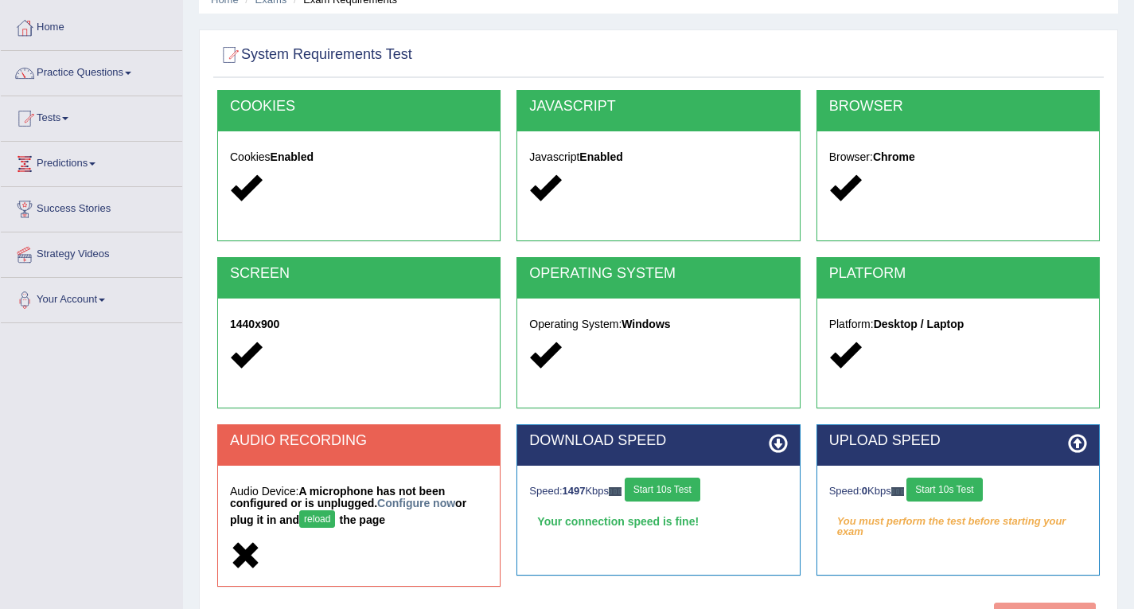  Describe the element at coordinates (314, 55) in the screenshot. I see `h2: System Requirements Test` at that location.